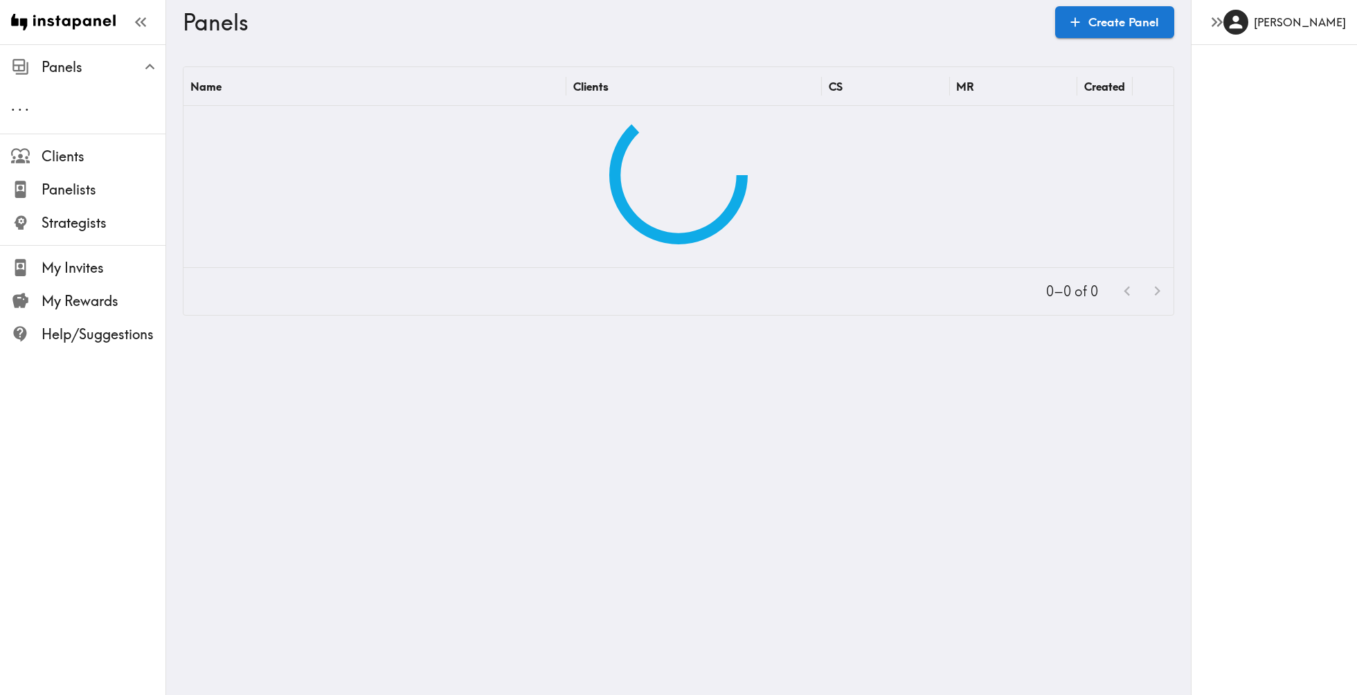  What do you see at coordinates (1104, 87) in the screenshot?
I see `div: Created` at bounding box center [1104, 87].